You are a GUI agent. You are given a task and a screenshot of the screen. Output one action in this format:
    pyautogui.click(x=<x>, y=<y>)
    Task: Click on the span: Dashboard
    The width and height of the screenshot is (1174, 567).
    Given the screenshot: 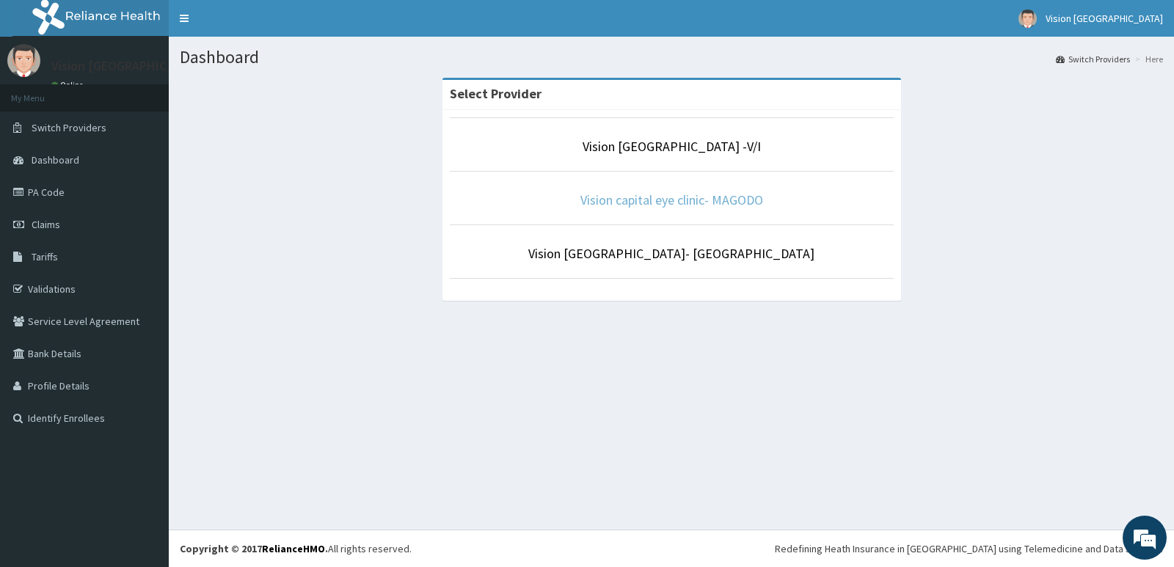 What is the action you would take?
    pyautogui.click(x=55, y=160)
    